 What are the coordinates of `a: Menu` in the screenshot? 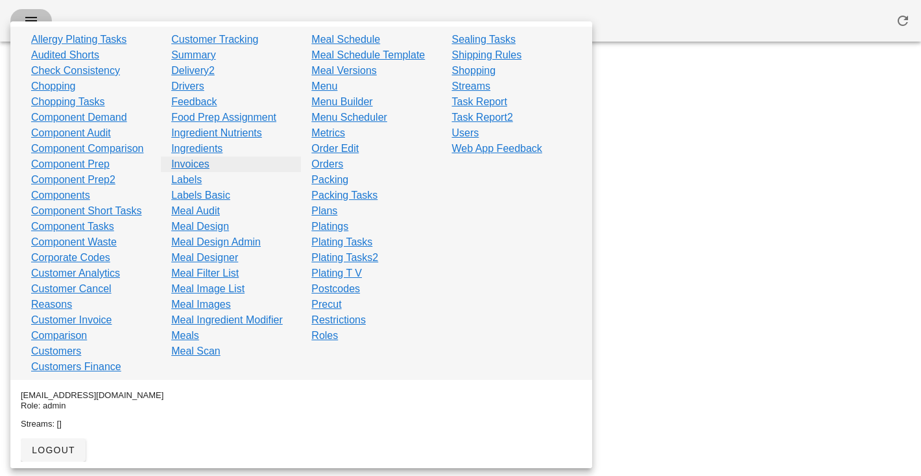 It's located at (324, 86).